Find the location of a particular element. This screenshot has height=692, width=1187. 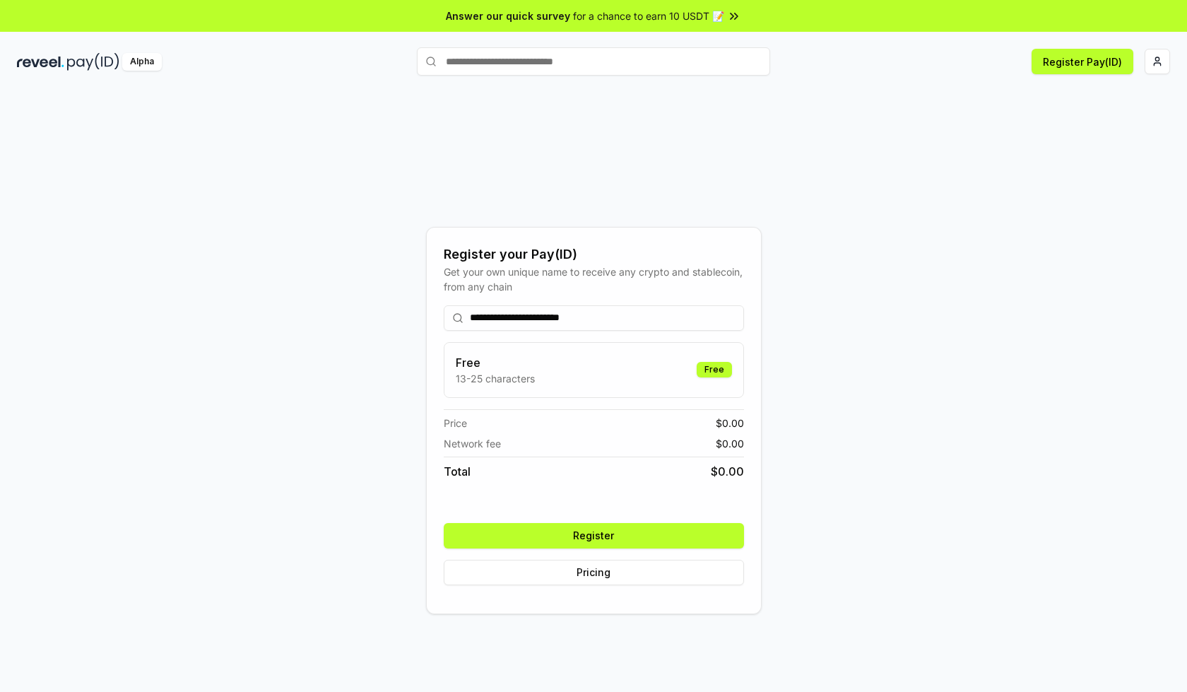

img: pay_id is located at coordinates (93, 61).